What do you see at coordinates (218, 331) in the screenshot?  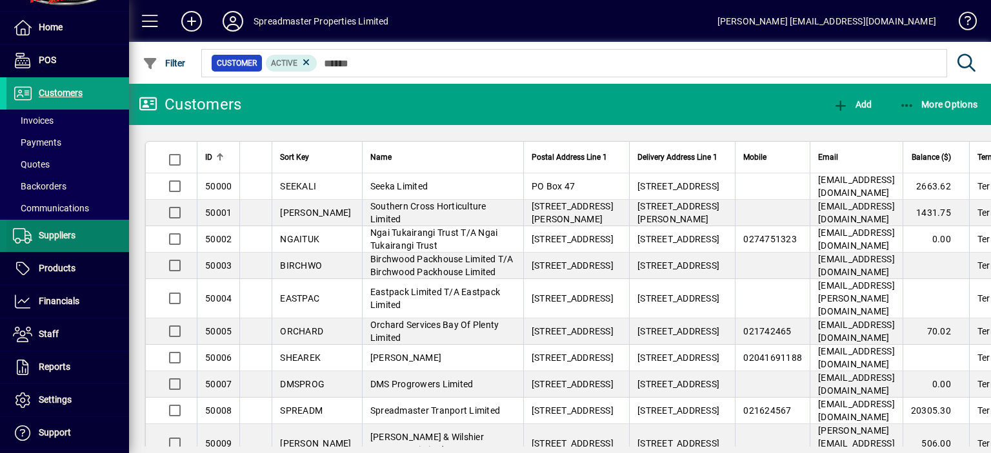 I see `span: 50005` at bounding box center [218, 331].